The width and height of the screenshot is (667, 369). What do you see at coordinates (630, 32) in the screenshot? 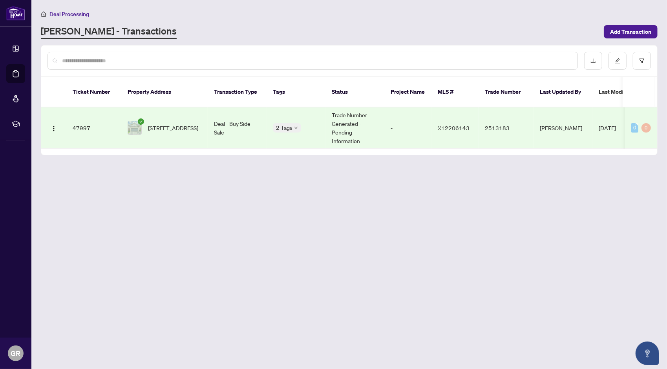
I see `button: Add Transaction` at bounding box center [630, 32].